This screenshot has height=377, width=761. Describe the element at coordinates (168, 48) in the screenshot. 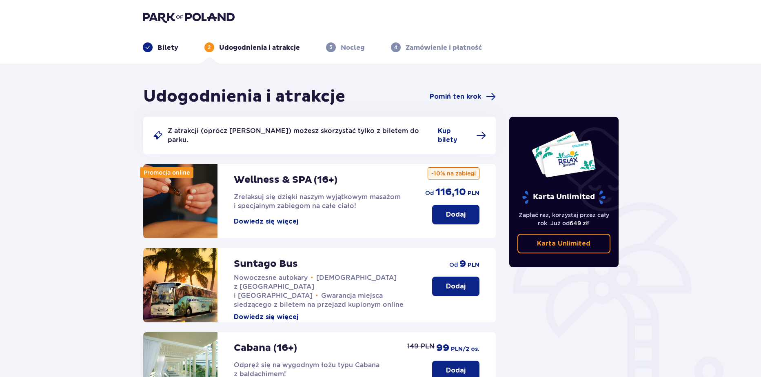

I see `p: Bilety` at that location.